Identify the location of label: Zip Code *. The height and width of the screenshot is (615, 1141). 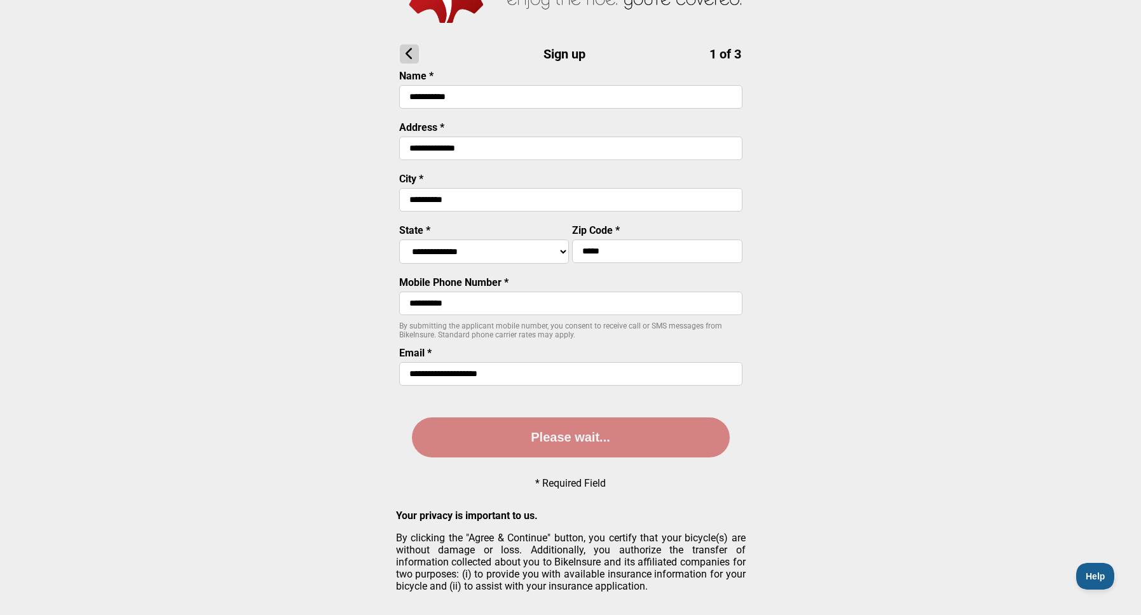
(596, 230).